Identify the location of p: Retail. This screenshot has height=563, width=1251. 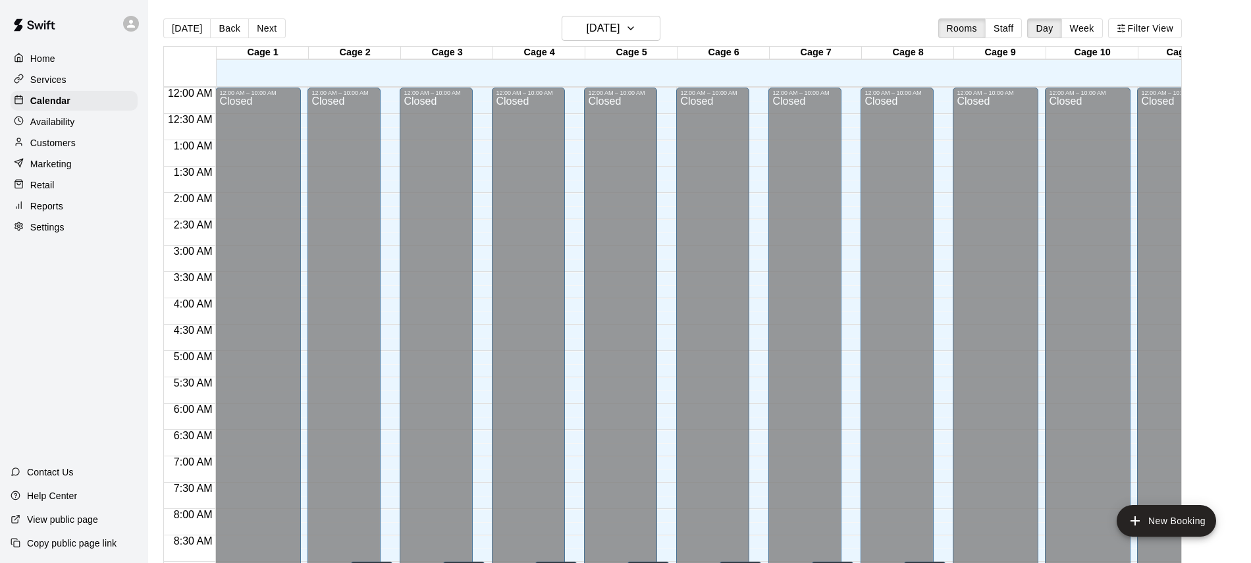
(42, 185).